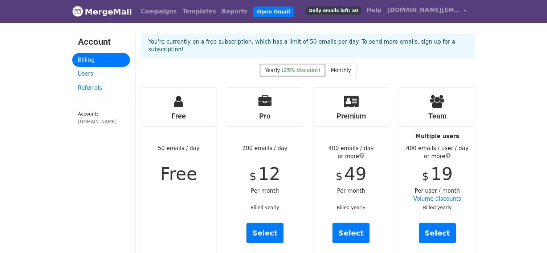  Describe the element at coordinates (437, 152) in the screenshot. I see `div: 400 emails / user / day or more` at that location.